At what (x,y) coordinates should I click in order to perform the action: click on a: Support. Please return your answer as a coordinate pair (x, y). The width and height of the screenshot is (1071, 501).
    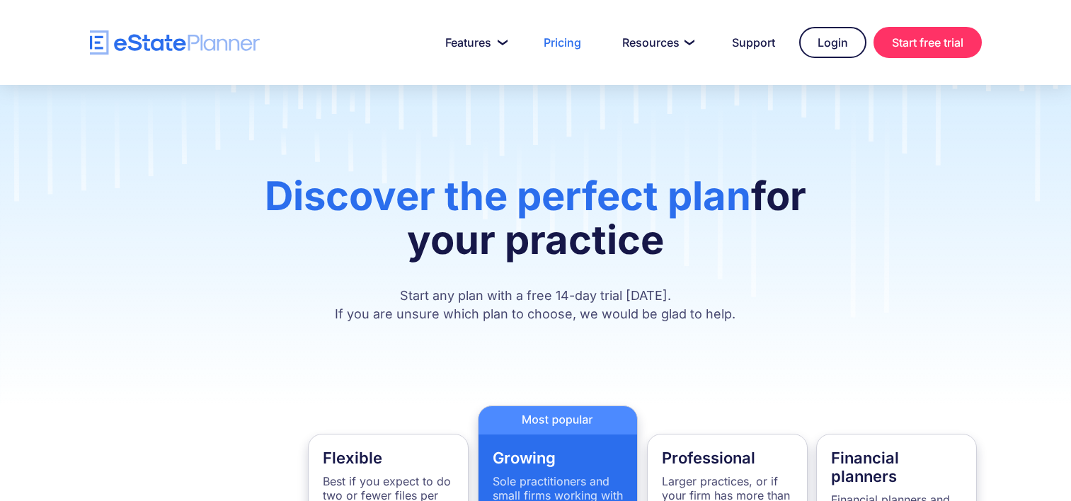
    Looking at the image, I should click on (753, 42).